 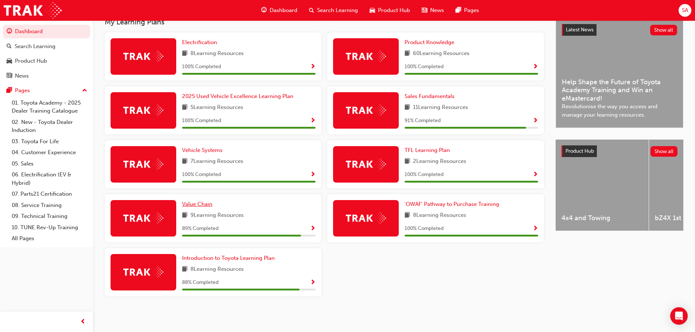 I want to click on span: 2 Learning Resources, so click(x=440, y=162).